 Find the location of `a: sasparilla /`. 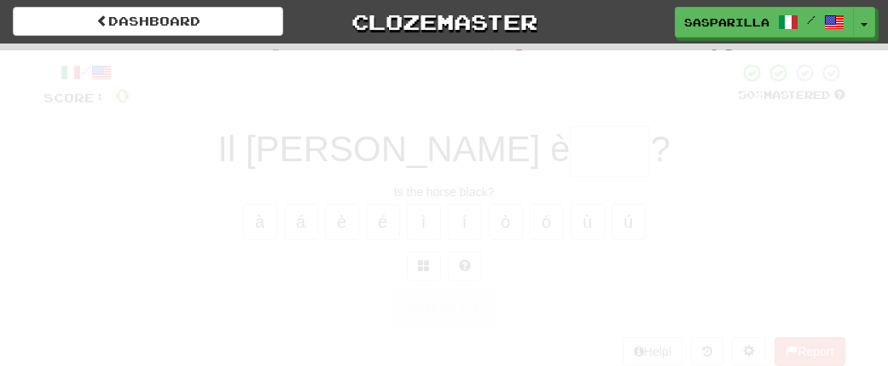

a: sasparilla / is located at coordinates (765, 22).